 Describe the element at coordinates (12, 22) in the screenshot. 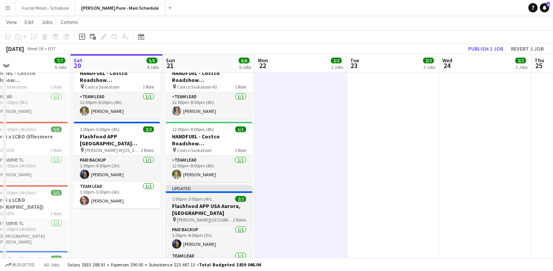

I see `span: View` at that location.